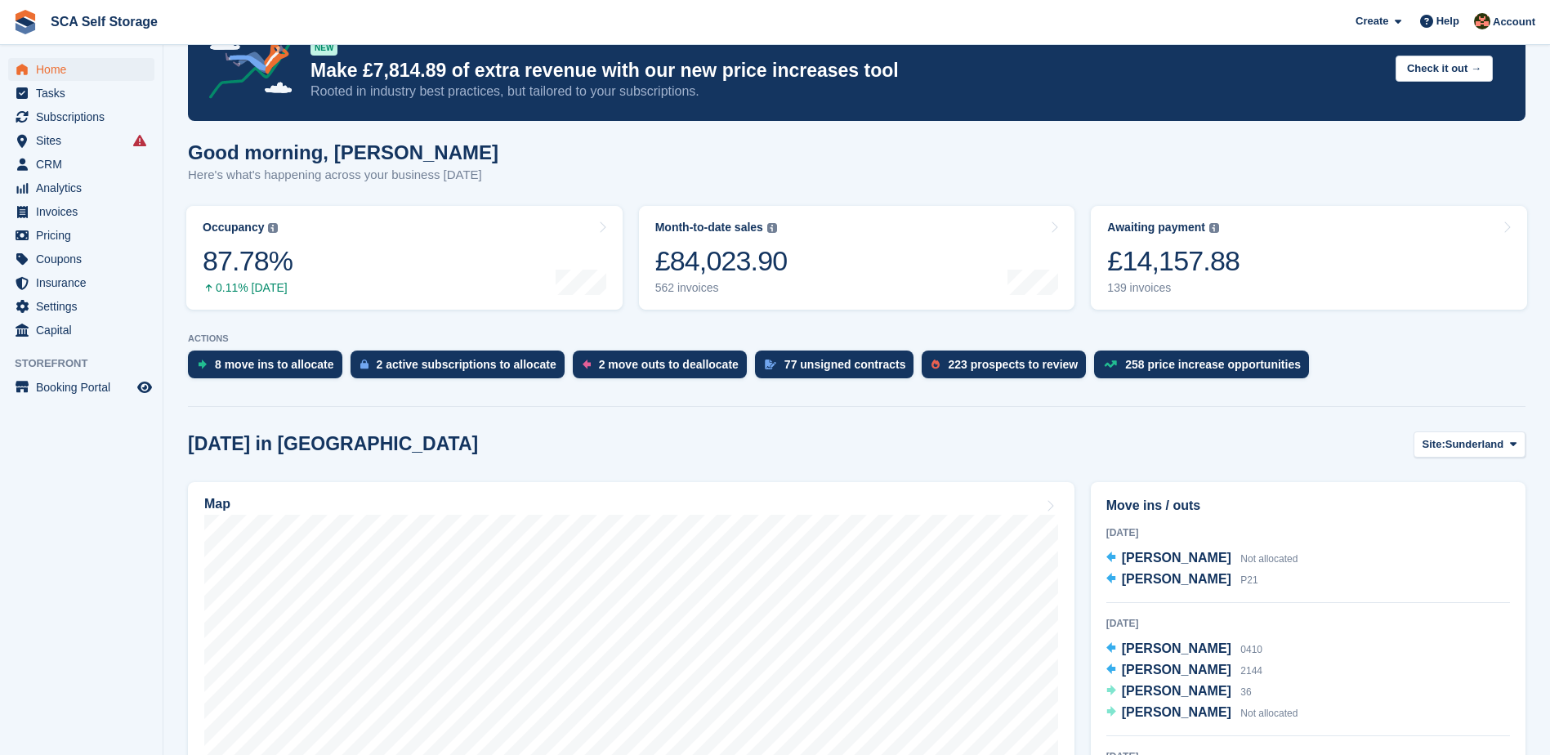 This screenshot has height=755, width=1550. I want to click on button: Site: Sunderland, so click(1469, 444).